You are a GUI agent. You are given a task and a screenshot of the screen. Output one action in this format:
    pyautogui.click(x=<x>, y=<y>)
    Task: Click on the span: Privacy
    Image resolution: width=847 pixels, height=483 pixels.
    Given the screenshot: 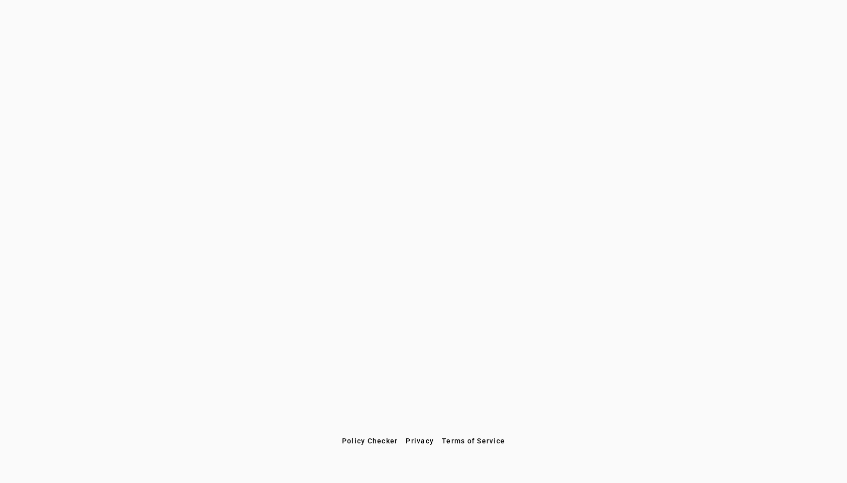 What is the action you would take?
    pyautogui.click(x=420, y=441)
    